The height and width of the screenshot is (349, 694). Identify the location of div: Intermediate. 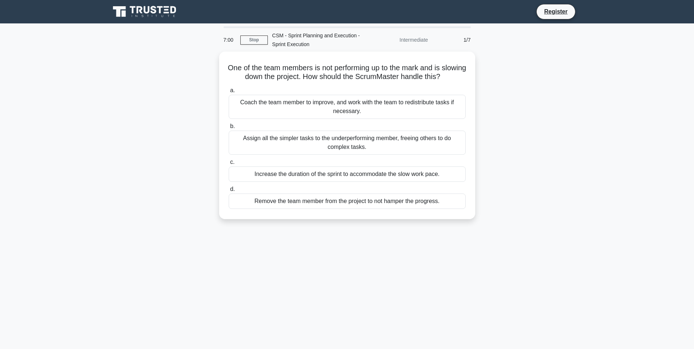
(400, 40).